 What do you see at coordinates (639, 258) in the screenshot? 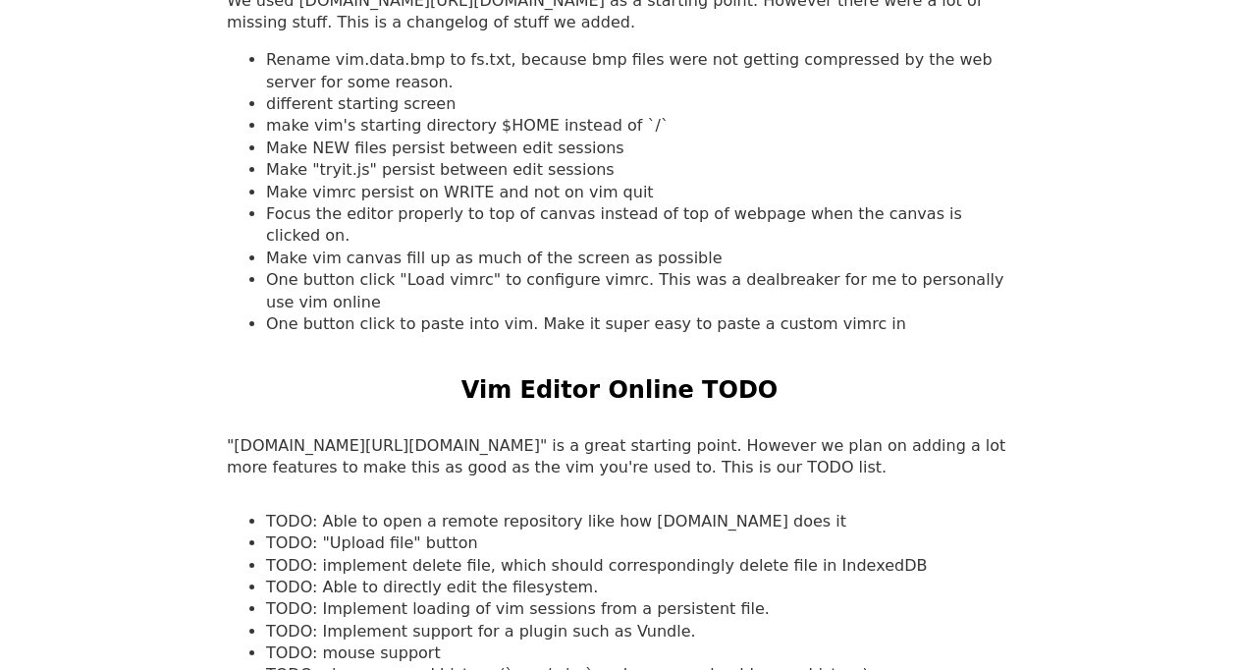
I see `li: Make vim canvas fill up as much of the screen as possible` at bounding box center [639, 258].